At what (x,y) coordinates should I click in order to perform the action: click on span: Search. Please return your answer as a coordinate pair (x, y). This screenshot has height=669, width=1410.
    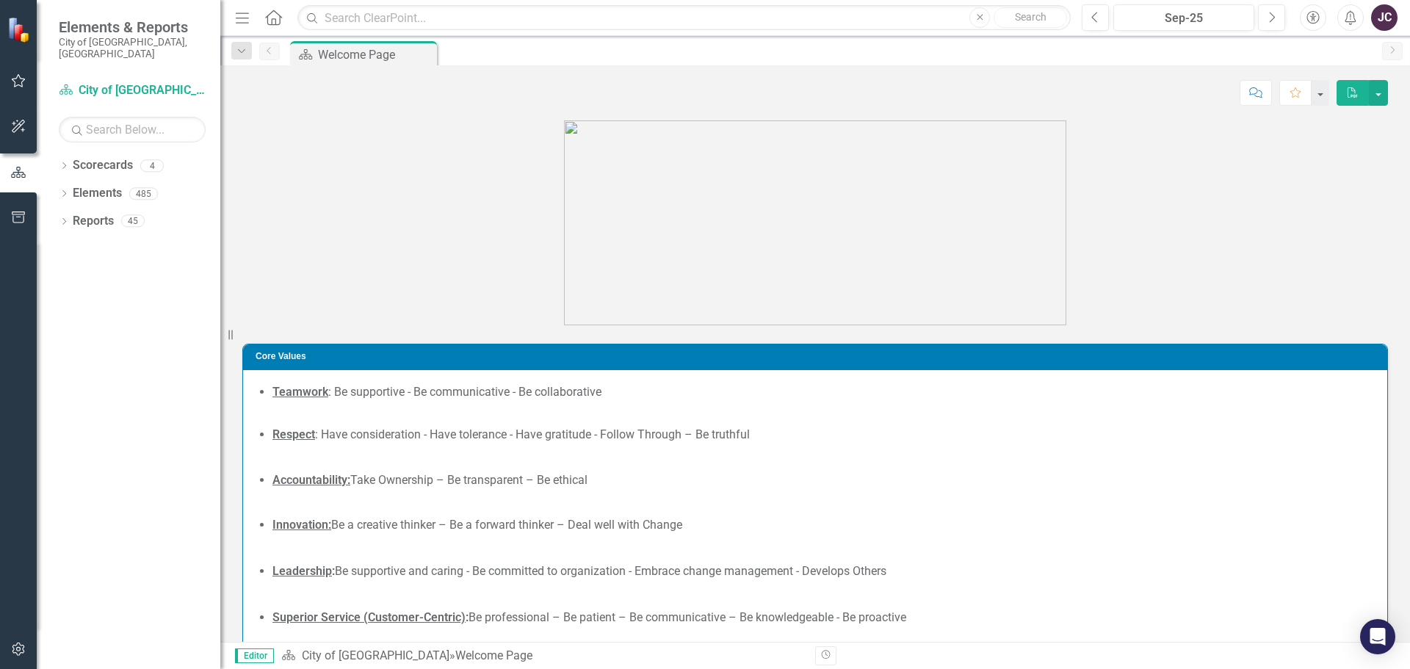
    Looking at the image, I should click on (1030, 17).